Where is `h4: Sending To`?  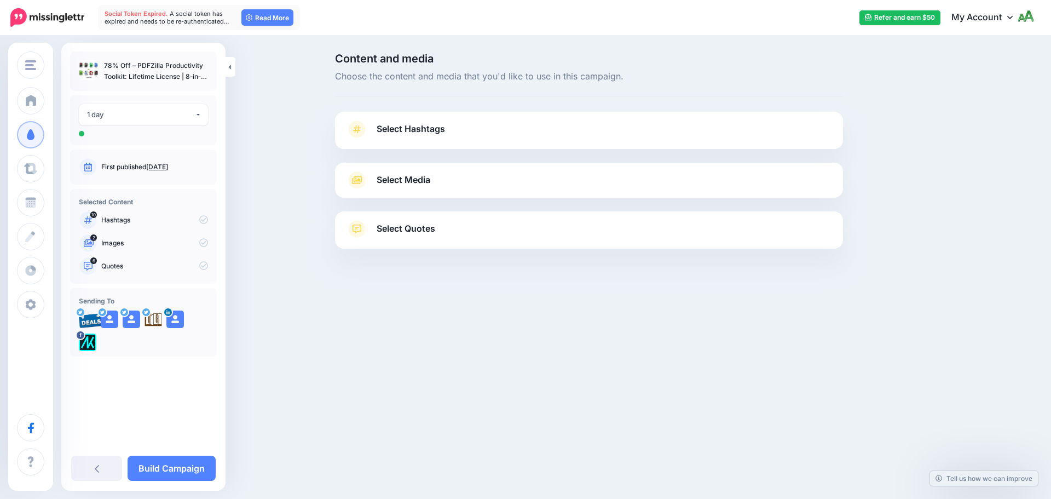
h4: Sending To is located at coordinates (143, 301).